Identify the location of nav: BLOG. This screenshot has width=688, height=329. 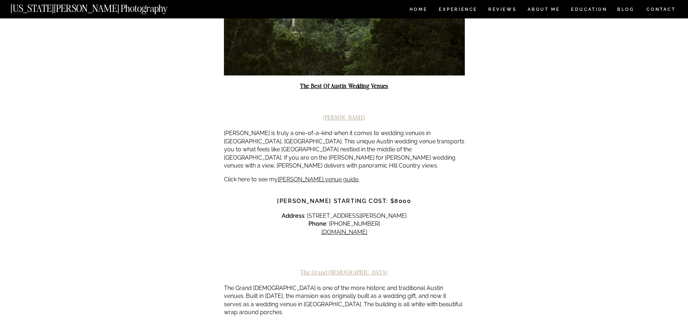
(626, 10).